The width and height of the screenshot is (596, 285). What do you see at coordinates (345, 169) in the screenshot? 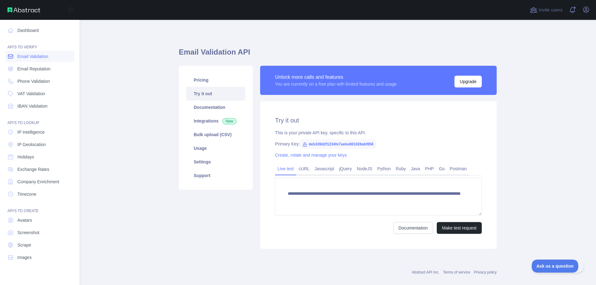
I see `a: jQuery` at bounding box center [345, 169].